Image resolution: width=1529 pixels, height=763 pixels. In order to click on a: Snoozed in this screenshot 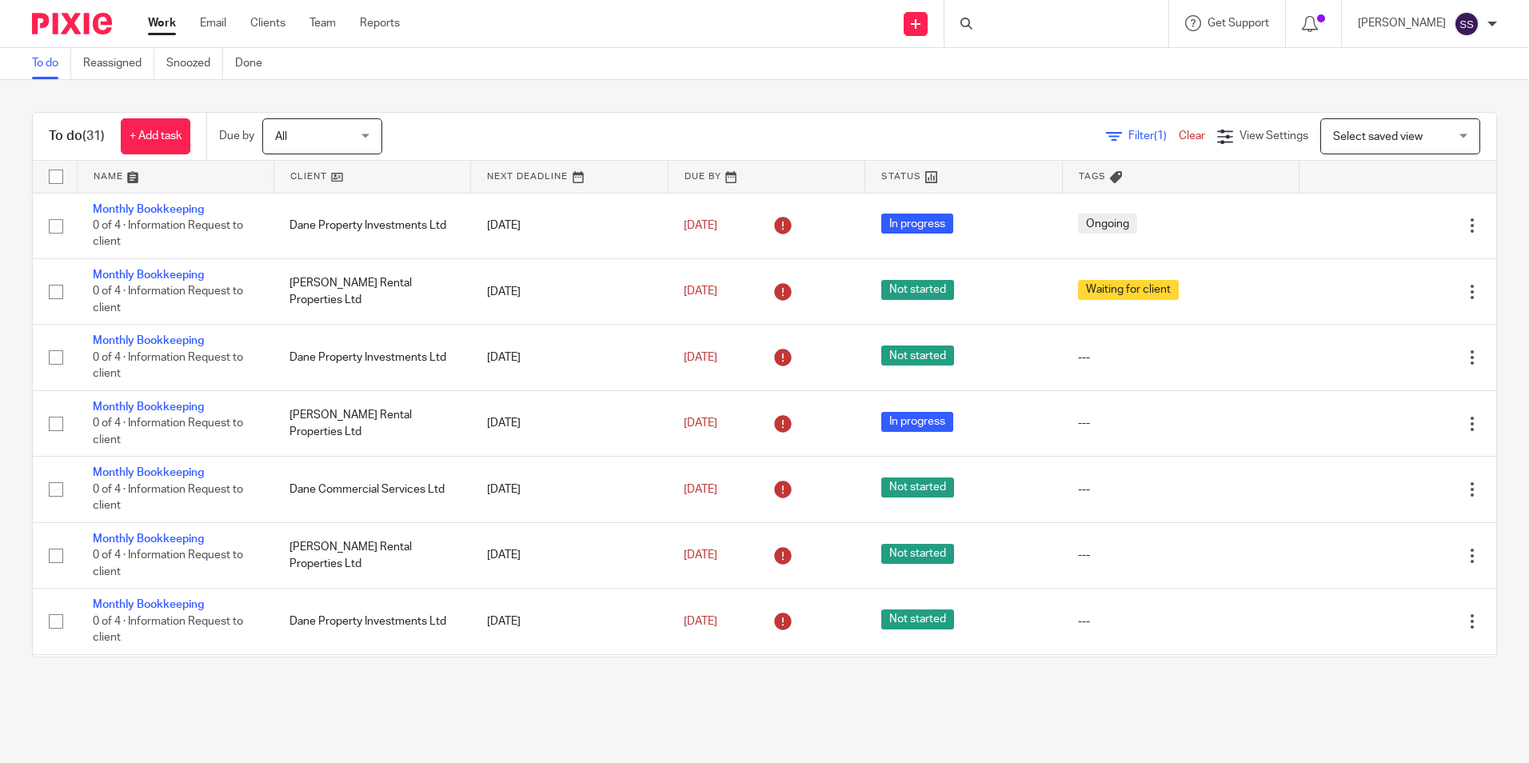, I will do `click(194, 63)`.